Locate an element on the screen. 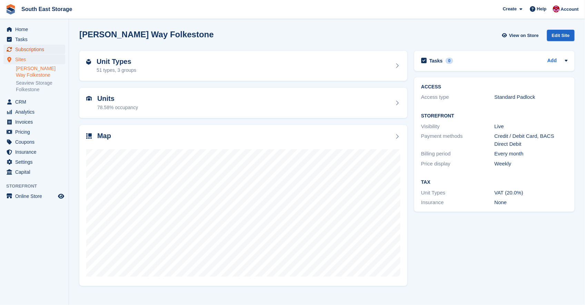 The height and width of the screenshot is (305, 585). img: Roger Norris is located at coordinates (557, 9).